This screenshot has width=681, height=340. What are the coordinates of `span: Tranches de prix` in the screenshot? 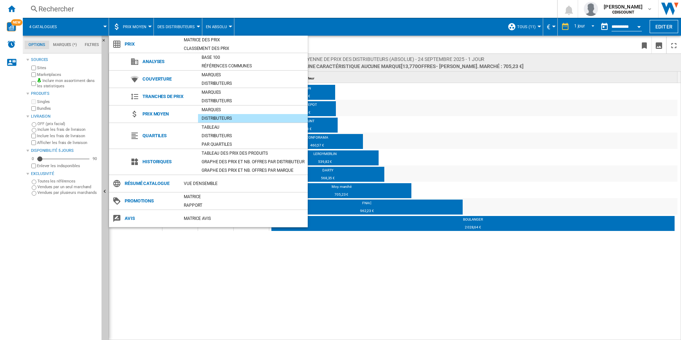 It's located at (169, 97).